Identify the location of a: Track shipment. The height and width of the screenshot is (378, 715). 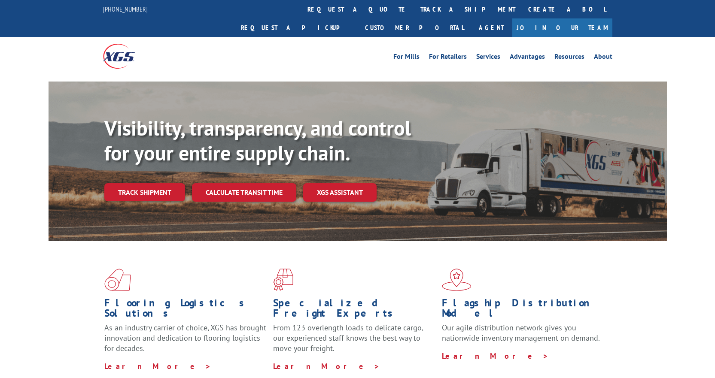
(145, 192).